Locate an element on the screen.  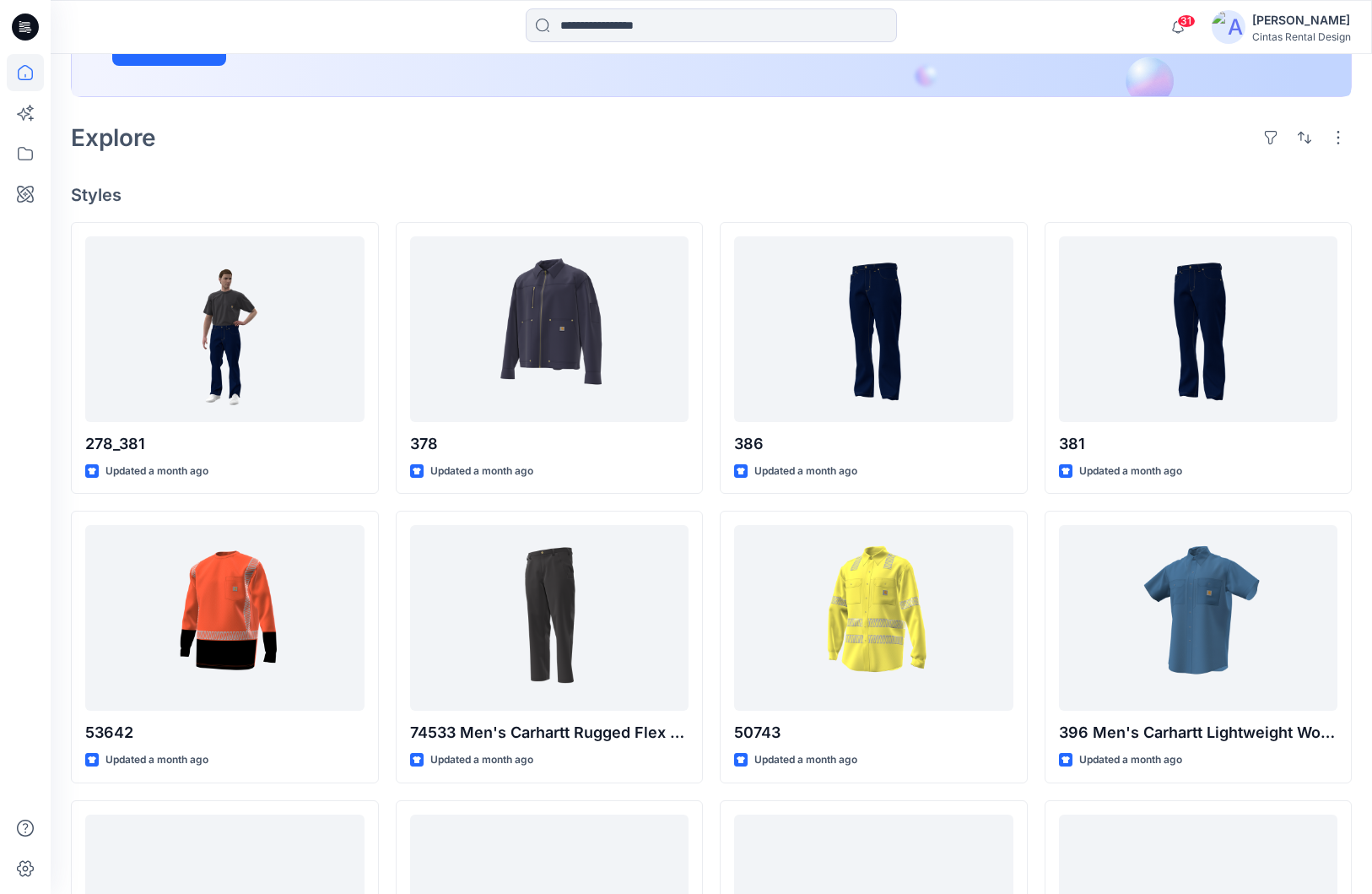
a: 386 is located at coordinates (874, 329).